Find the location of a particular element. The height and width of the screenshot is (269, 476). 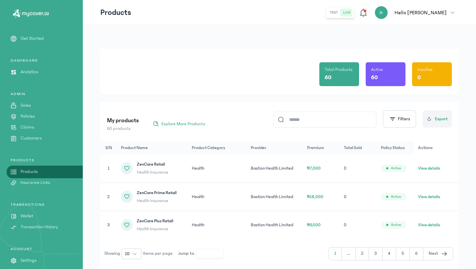

button: Export is located at coordinates (437, 119).